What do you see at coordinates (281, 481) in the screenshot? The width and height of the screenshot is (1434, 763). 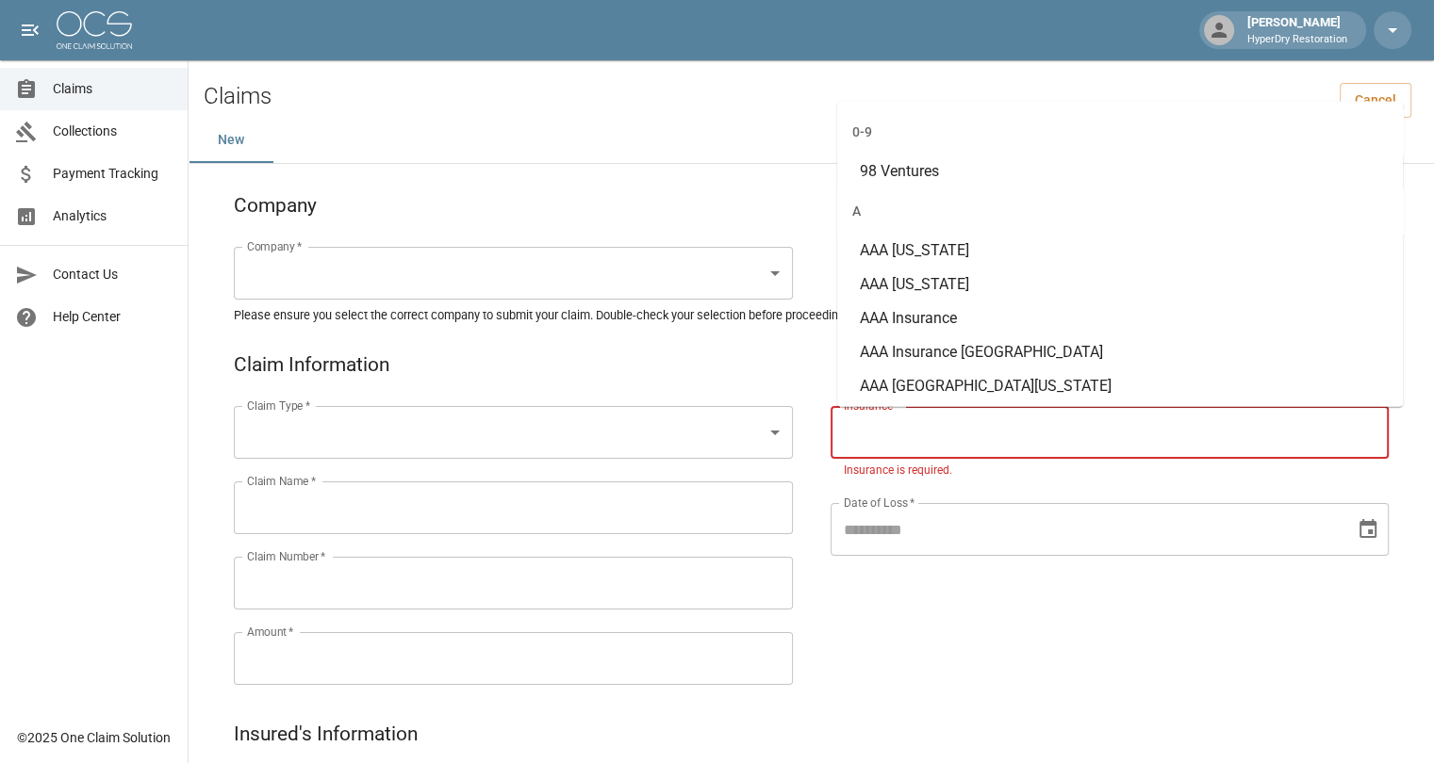 I see `label: Claim Name` at bounding box center [281, 481].